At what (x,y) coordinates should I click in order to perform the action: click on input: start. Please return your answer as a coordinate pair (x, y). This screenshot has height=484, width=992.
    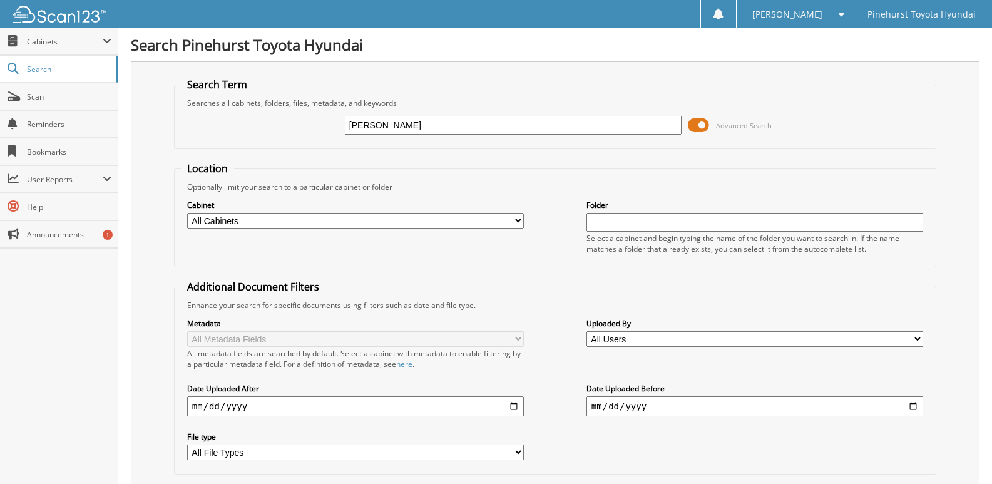
    Looking at the image, I should click on (356, 406).